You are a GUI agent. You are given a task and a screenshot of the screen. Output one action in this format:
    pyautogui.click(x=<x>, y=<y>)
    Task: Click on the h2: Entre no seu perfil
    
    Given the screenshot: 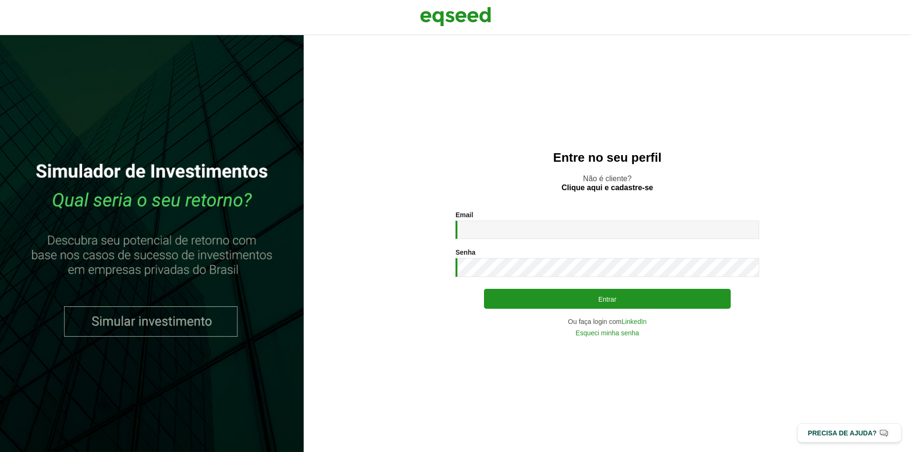 What is the action you would take?
    pyautogui.click(x=607, y=158)
    